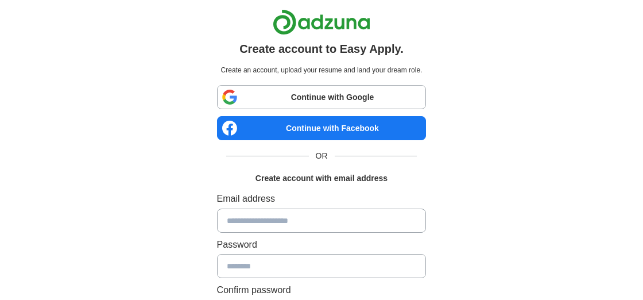  Describe the element at coordinates (321, 22) in the screenshot. I see `img: Adzuna logo` at that location.